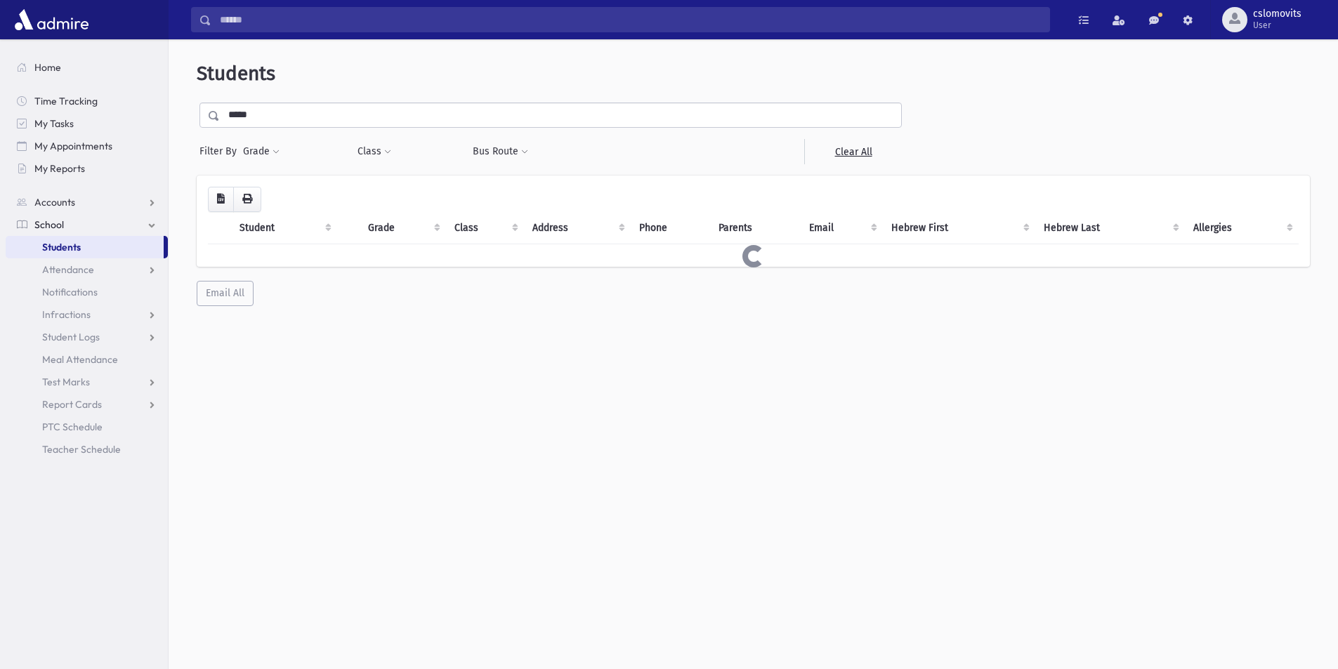 This screenshot has height=669, width=1338. Describe the element at coordinates (225, 294) in the screenshot. I see `button: Email All` at that location.